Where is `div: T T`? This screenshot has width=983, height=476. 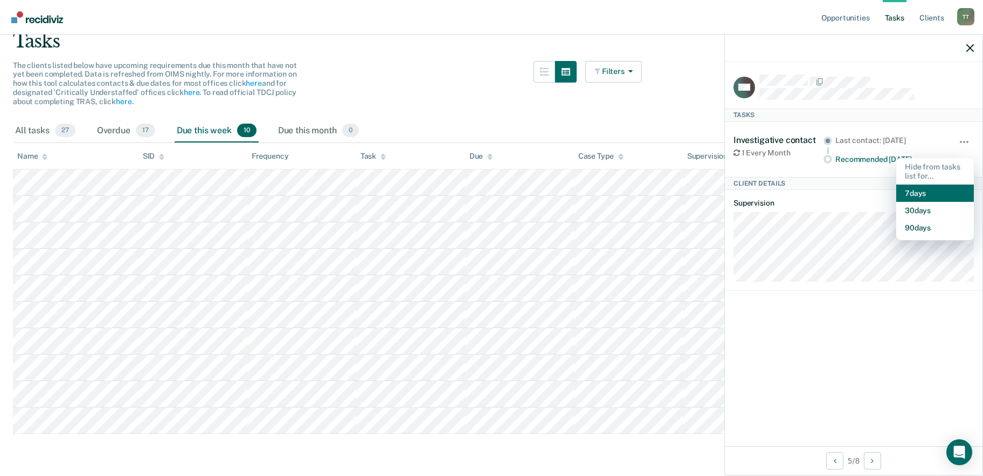 div: T T is located at coordinates (966, 17).